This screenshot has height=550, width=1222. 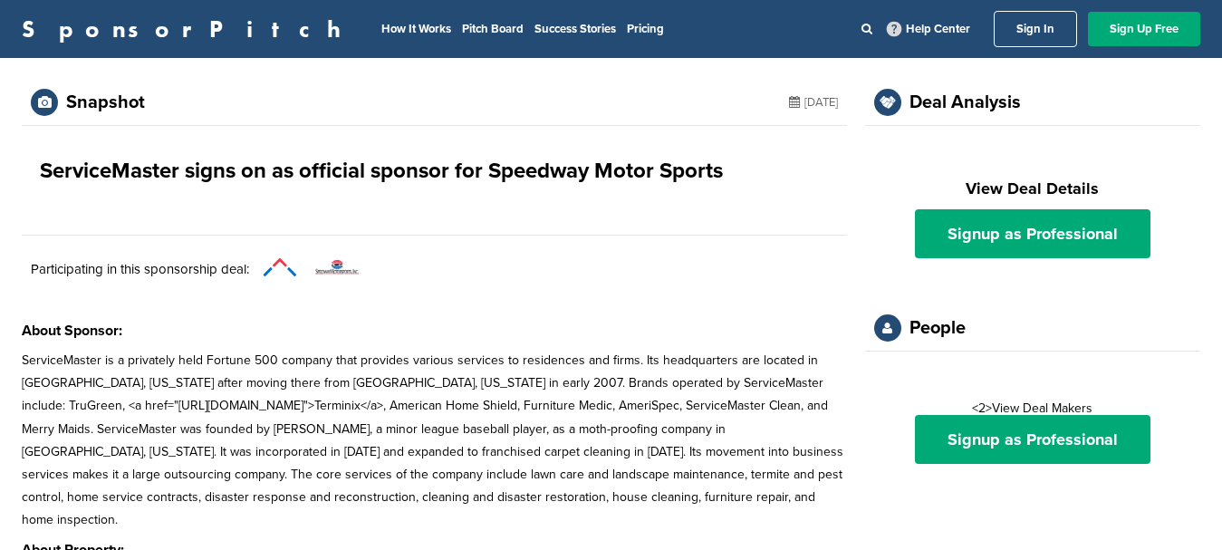 What do you see at coordinates (187, 29) in the screenshot?
I see `a: SponsorPitch` at bounding box center [187, 29].